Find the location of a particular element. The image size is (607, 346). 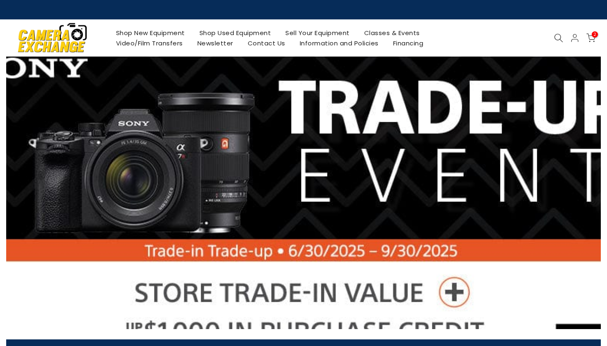

span: 2 is located at coordinates (595, 34).